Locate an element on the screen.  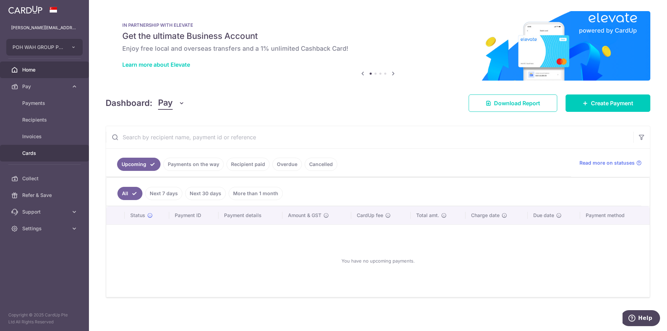
a: Recipient paid is located at coordinates (248, 164).